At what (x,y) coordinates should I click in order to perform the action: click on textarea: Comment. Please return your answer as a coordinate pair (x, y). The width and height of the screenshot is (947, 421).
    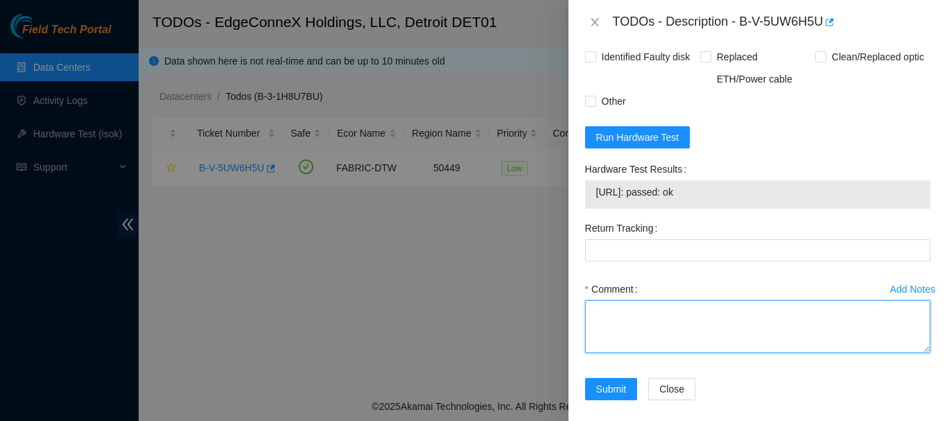
    Looking at the image, I should click on (757, 326).